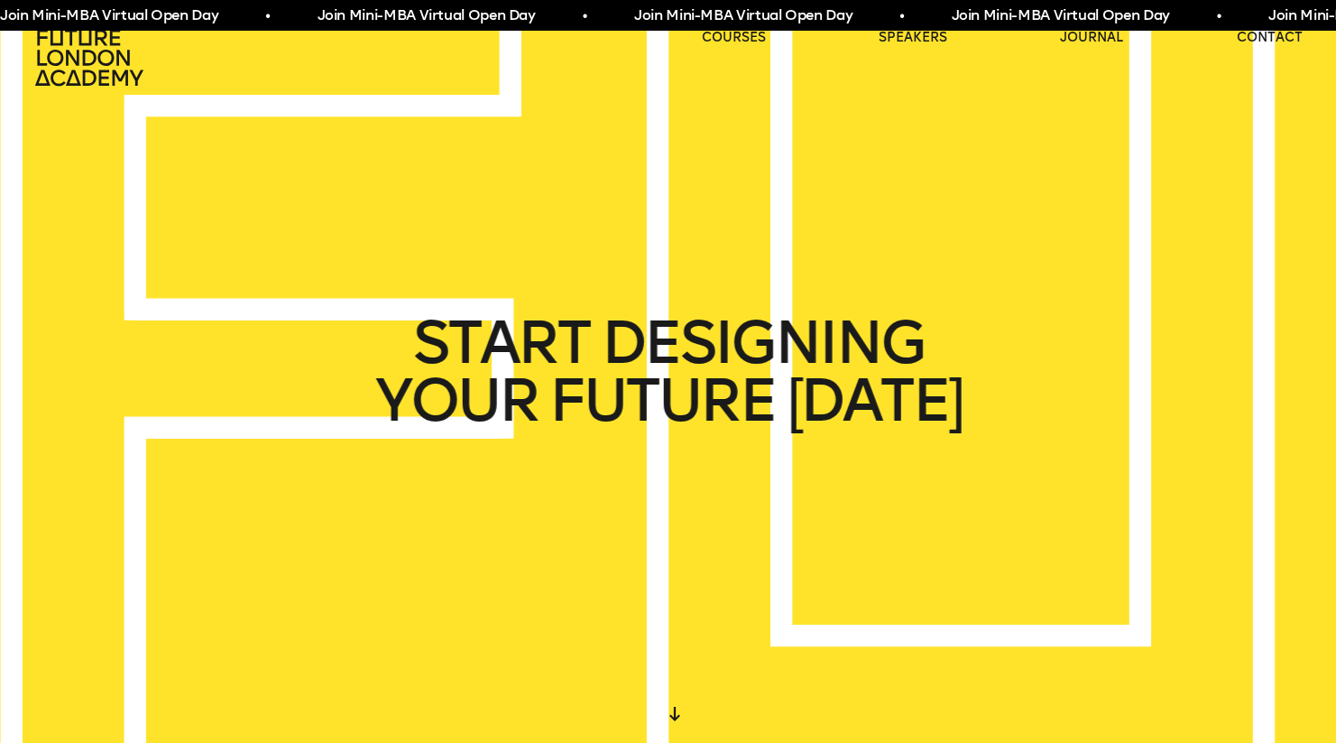 The image size is (1336, 743). Describe the element at coordinates (1092, 38) in the screenshot. I see `a: journal` at that location.